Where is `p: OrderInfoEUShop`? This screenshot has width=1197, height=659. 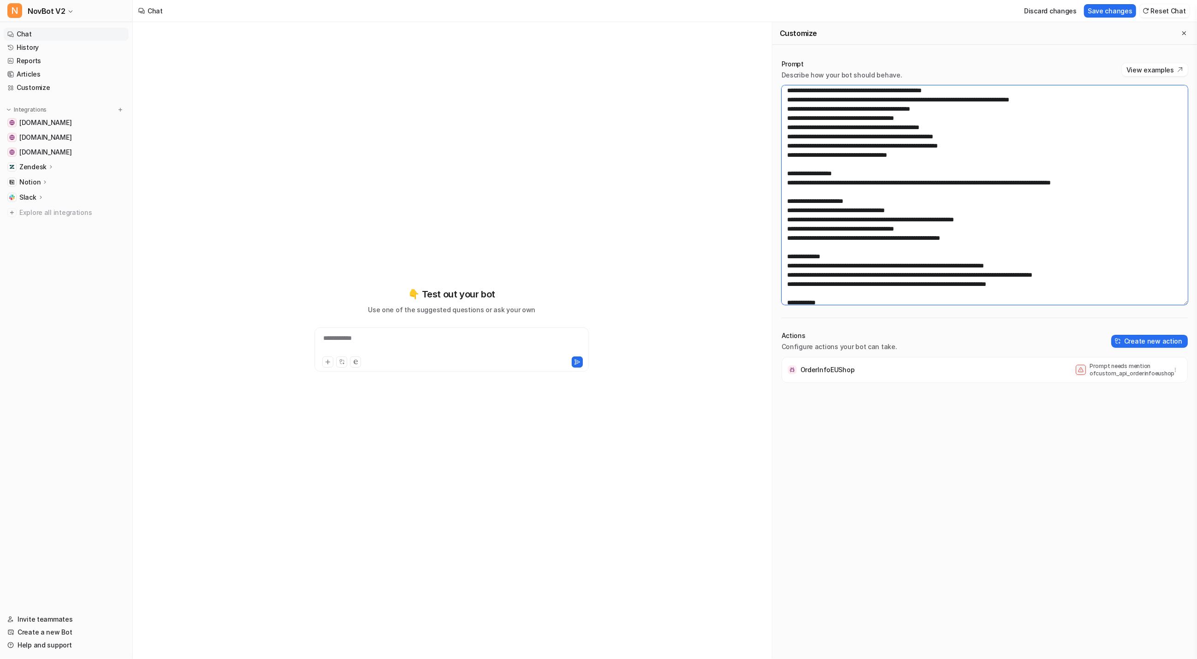
p: OrderInfoEUShop is located at coordinates (827, 370).